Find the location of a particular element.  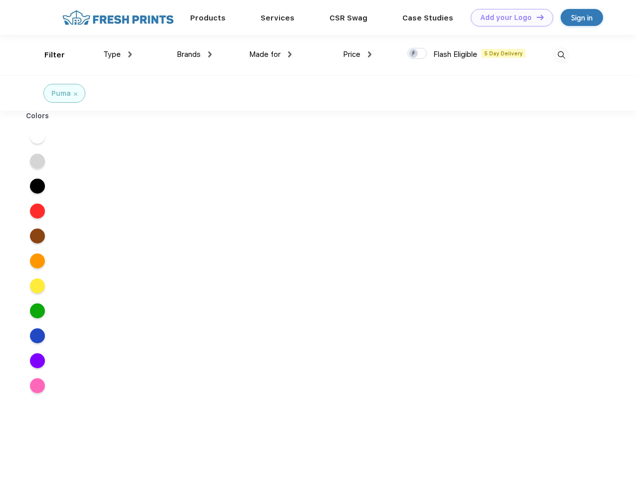

img: fo%20logo%202.webp is located at coordinates (118, 17).